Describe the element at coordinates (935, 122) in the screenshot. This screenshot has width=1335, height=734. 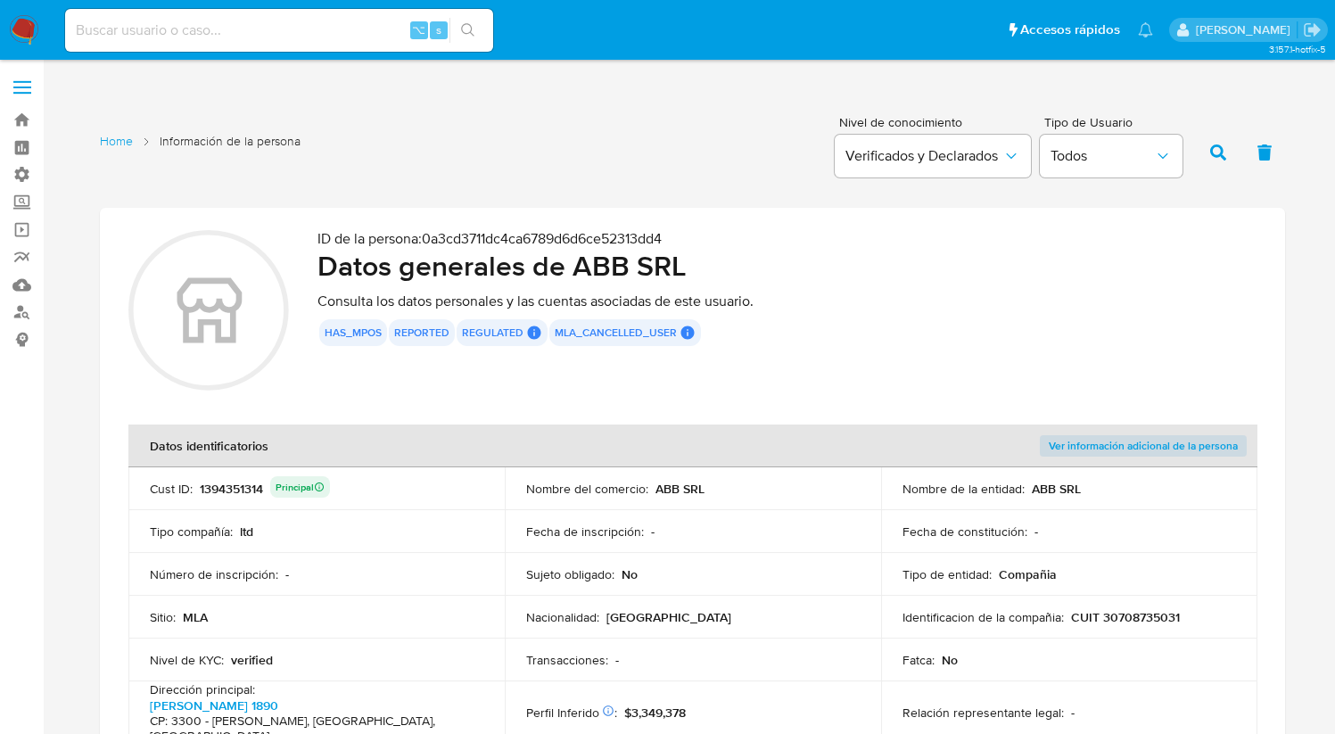
I see `span: Nivel de conocimiento` at that location.